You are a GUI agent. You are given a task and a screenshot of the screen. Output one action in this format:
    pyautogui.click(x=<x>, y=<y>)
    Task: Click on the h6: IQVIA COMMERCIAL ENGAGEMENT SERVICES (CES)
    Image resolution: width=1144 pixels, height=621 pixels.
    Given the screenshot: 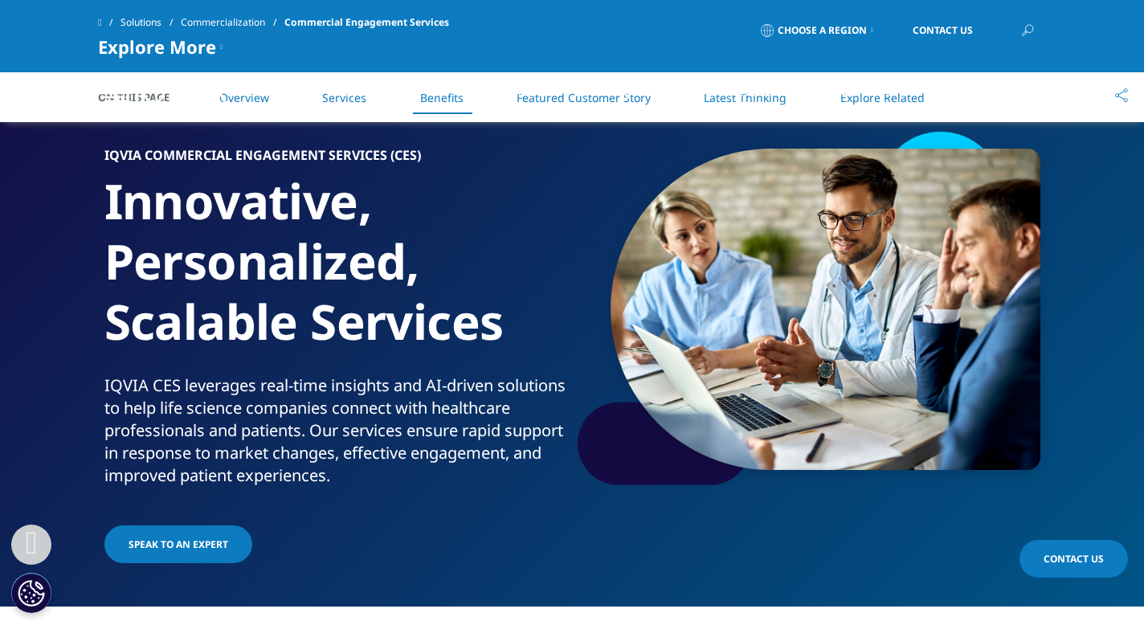 What is the action you would take?
    pyautogui.click(x=335, y=160)
    